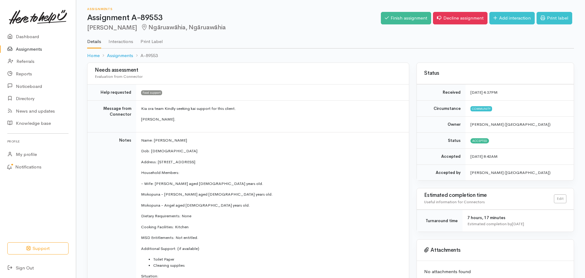  Describe the element at coordinates (248, 70) in the screenshot. I see `h3: Needs assessment` at that location.